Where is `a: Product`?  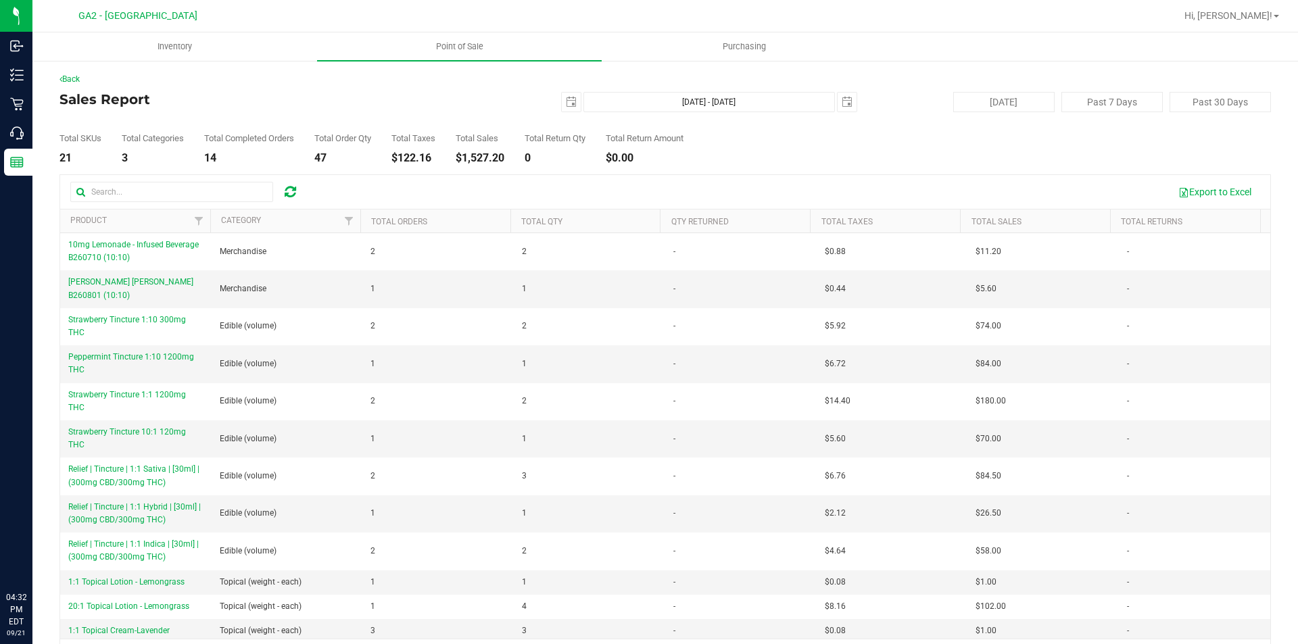 a: Product is located at coordinates (89, 220).